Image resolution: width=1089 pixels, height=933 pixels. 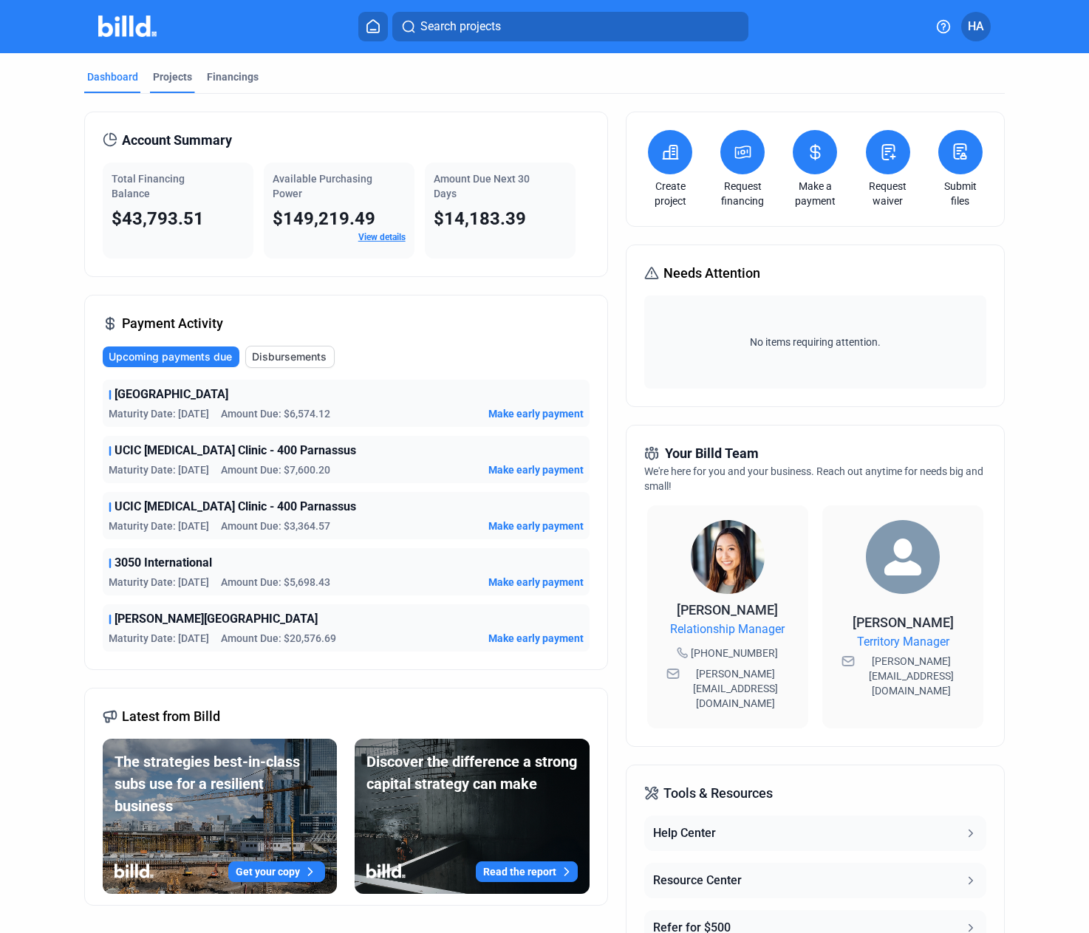 What do you see at coordinates (482, 186) in the screenshot?
I see `span: Amount Due Next 30 Days` at bounding box center [482, 186].